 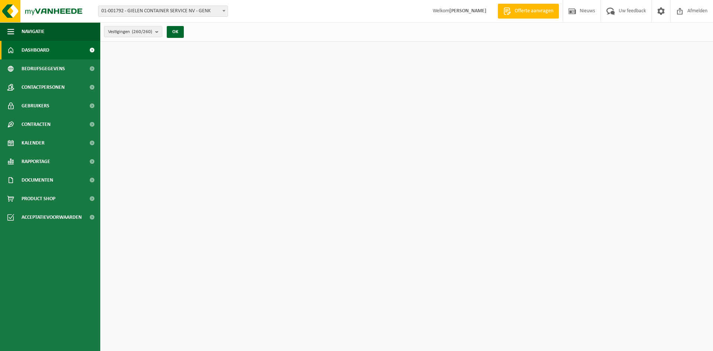 What do you see at coordinates (163, 11) in the screenshot?
I see `span: 01-001792 - GIELEN CONTAINER SERVICE NV - GENK` at bounding box center [163, 11].